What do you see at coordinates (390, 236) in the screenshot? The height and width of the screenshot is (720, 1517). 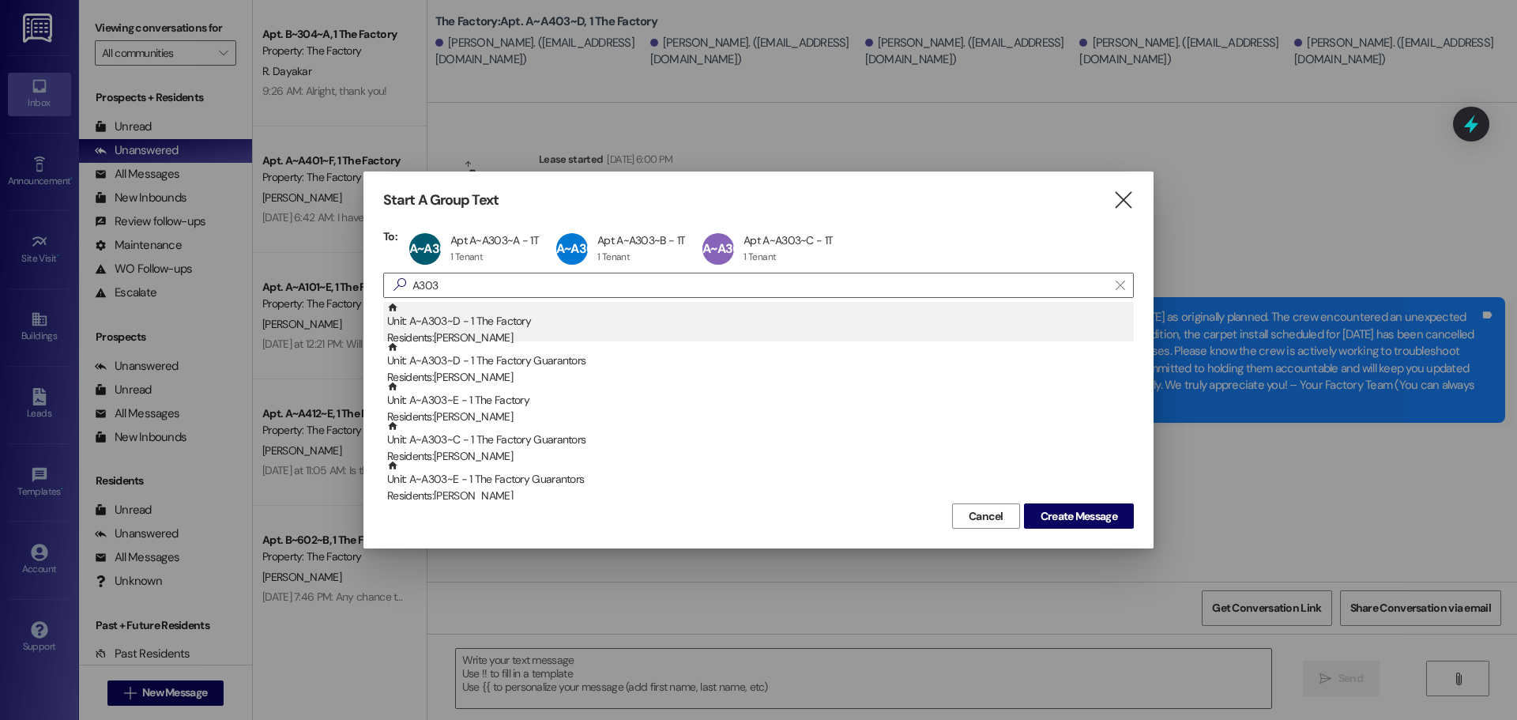 I see `h3: To:` at bounding box center [390, 236].